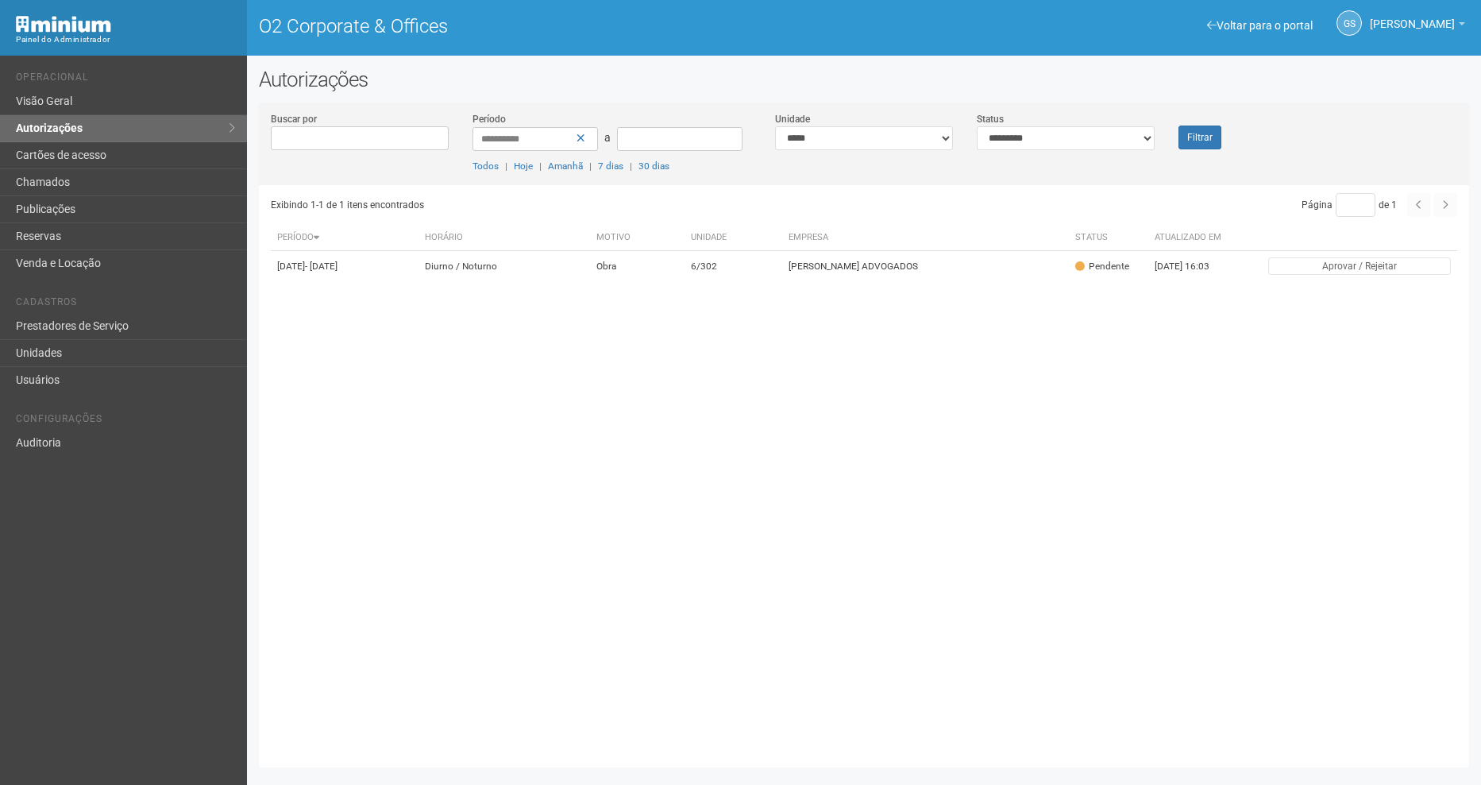 Image resolution: width=1481 pixels, height=785 pixels. Describe the element at coordinates (523, 166) in the screenshot. I see `a: Hoje` at that location.